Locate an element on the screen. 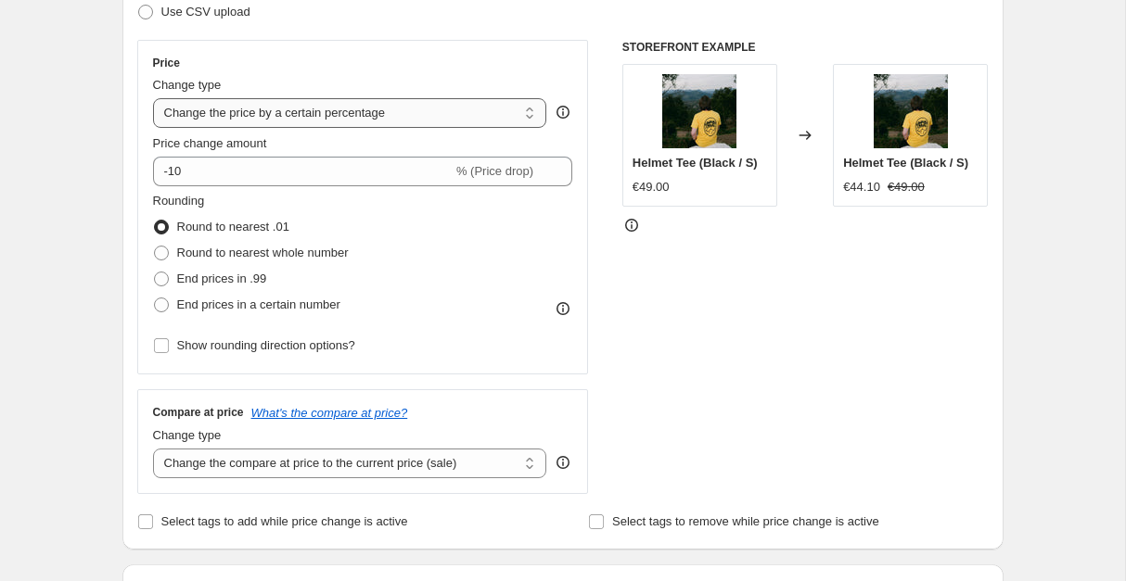 The width and height of the screenshot is (1126, 581). span: Use CSV upload is located at coordinates (206, 11).